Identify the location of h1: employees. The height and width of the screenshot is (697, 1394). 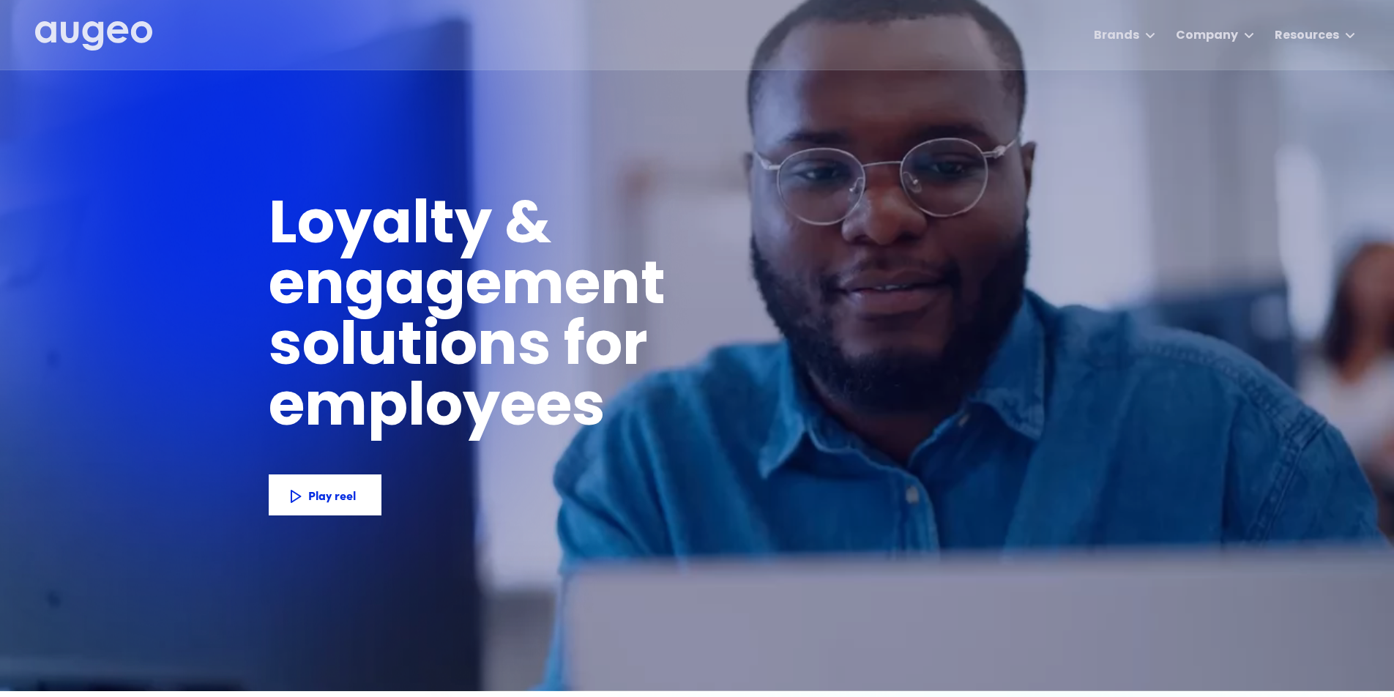
(449, 409).